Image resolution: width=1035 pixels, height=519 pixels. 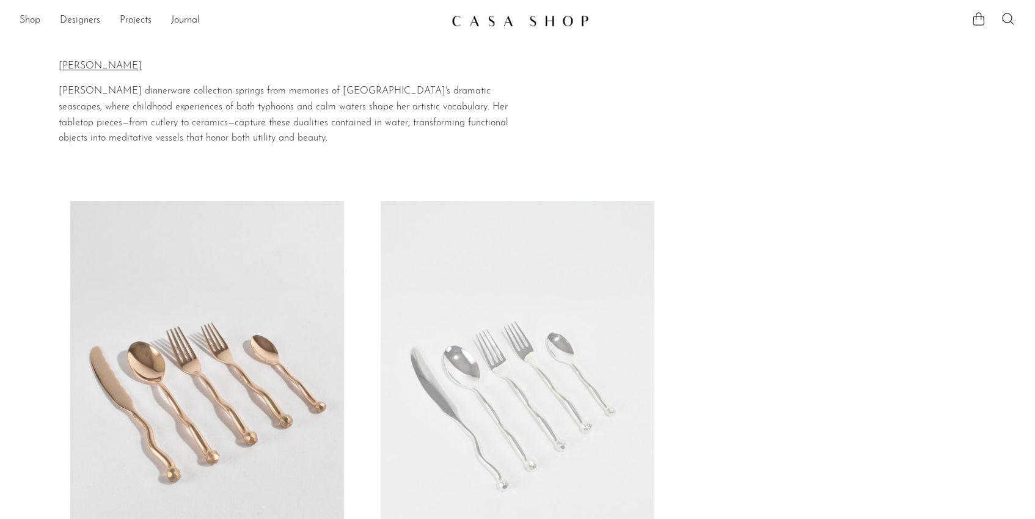 What do you see at coordinates (230, 21) in the screenshot?
I see `ul: NEW HEADER MENU` at bounding box center [230, 21].